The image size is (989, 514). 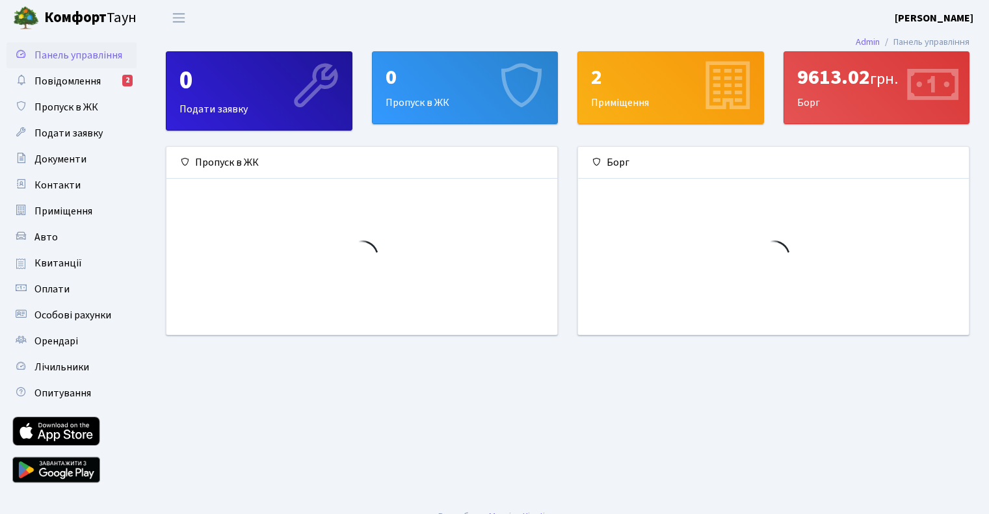 What do you see at coordinates (72, 341) in the screenshot?
I see `a: Орендарі` at bounding box center [72, 341].